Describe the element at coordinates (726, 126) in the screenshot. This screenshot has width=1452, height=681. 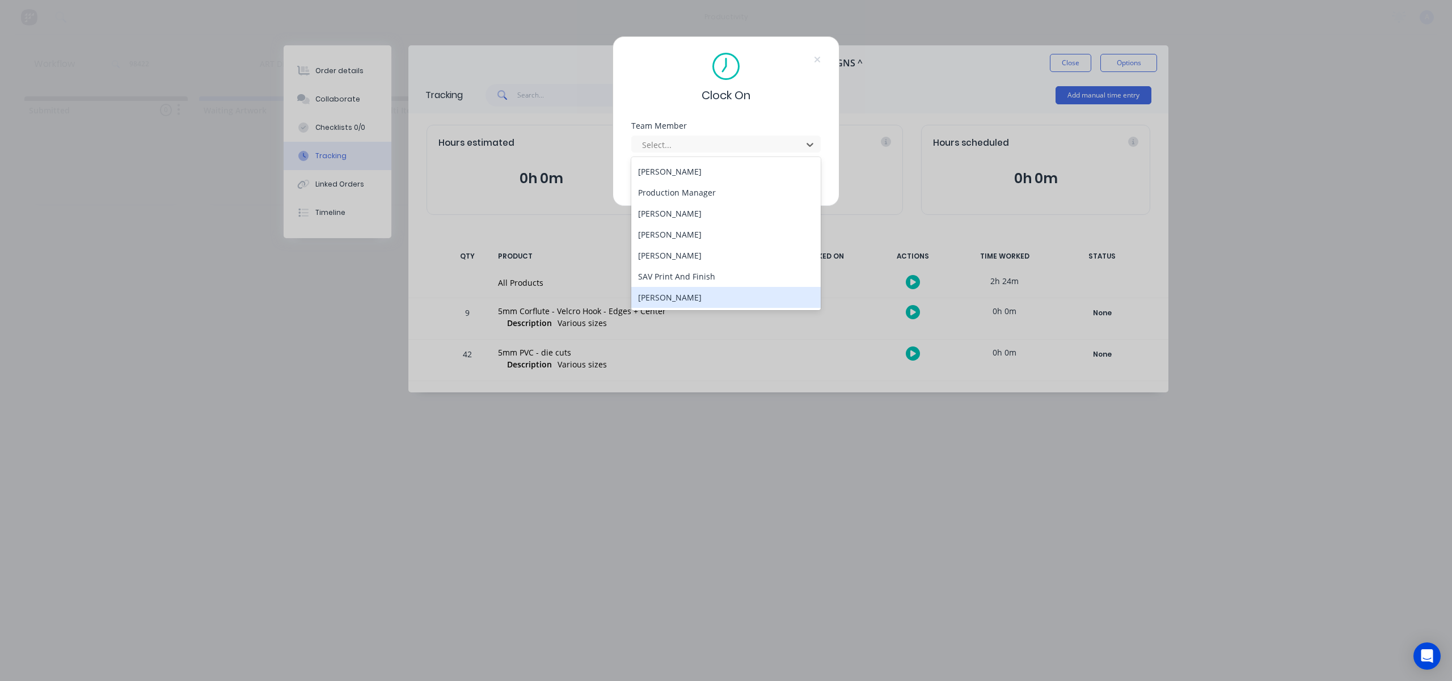
I see `div: Team Member` at that location.